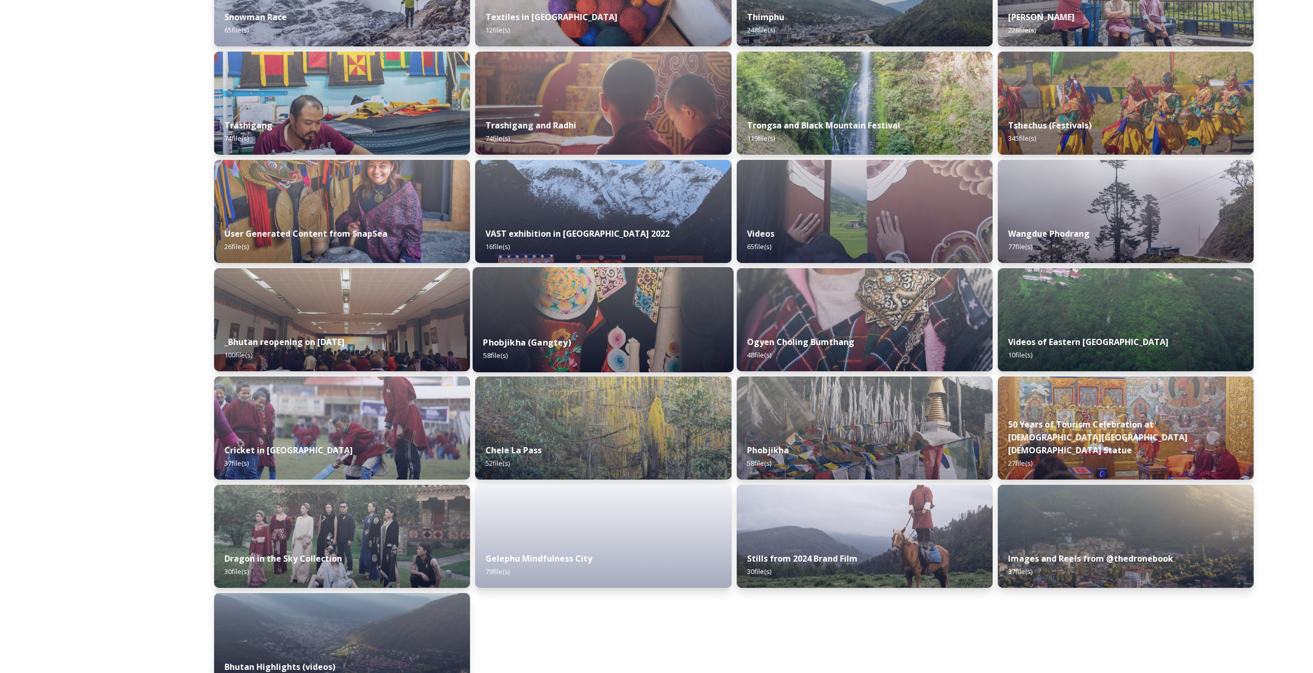 The width and height of the screenshot is (1313, 673). What do you see at coordinates (768, 450) in the screenshot?
I see `strong: Phobjikha` at bounding box center [768, 450].